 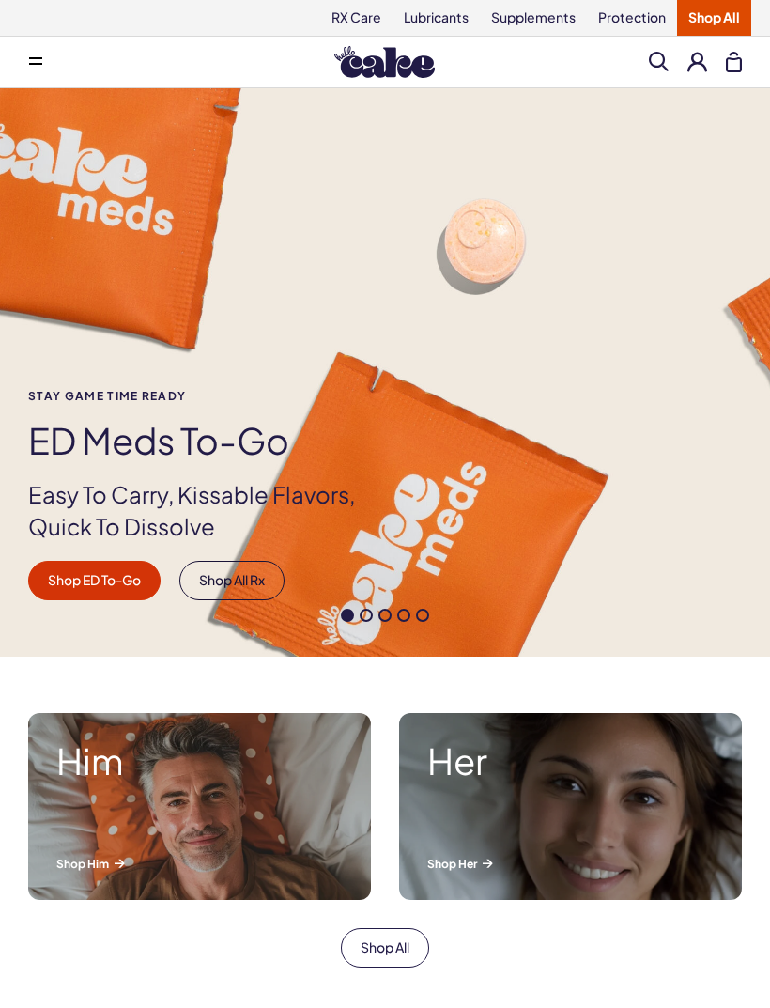 I want to click on a: A woman smiling while lying in bed. Her Shop Her, so click(x=570, y=806).